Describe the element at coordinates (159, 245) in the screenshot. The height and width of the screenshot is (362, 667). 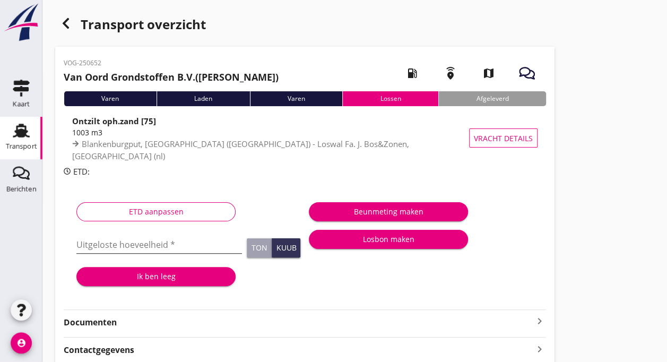
I see `input: Uitgeloste hoeveelheid *` at that location.